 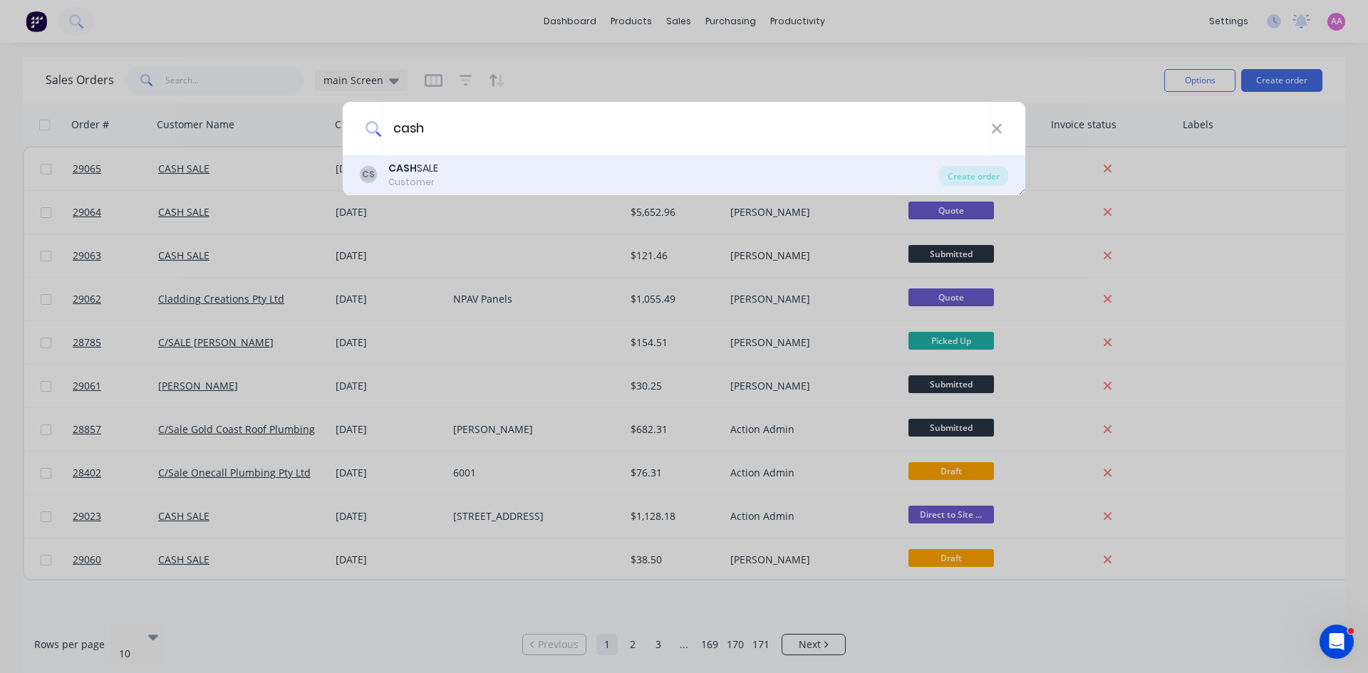 I want to click on b: CASH, so click(x=402, y=168).